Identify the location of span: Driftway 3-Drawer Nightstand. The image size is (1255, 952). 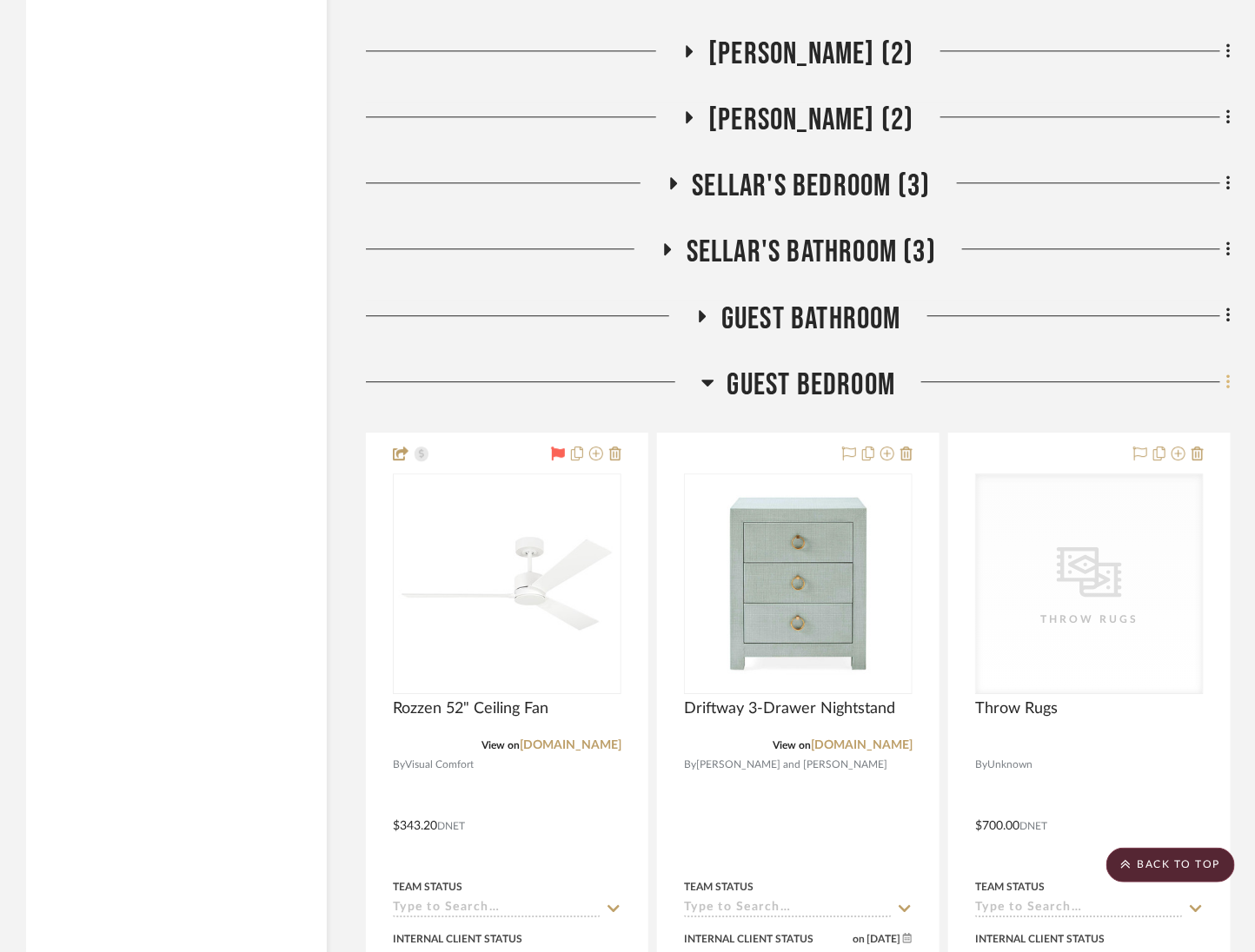
(789, 709).